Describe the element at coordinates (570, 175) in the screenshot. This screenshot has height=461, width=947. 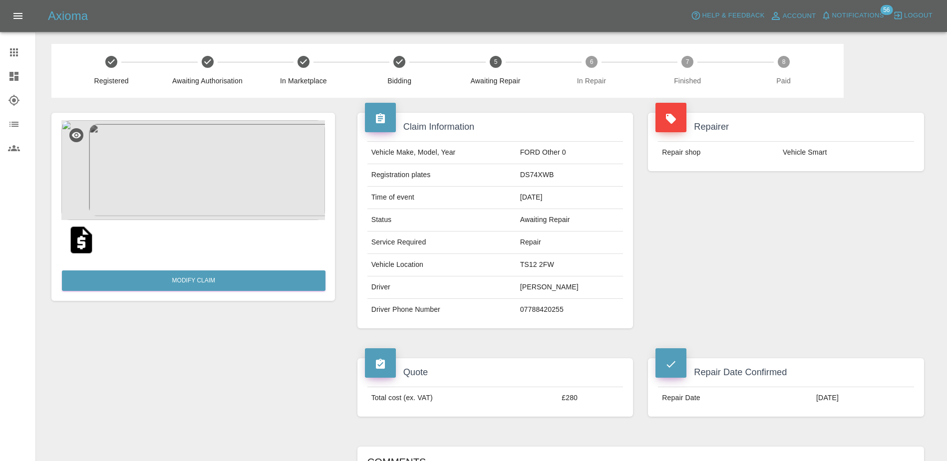
I see `td: DS74XWB` at that location.